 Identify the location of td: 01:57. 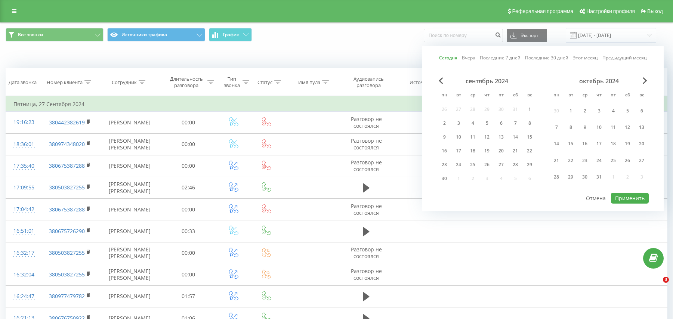
(188, 296).